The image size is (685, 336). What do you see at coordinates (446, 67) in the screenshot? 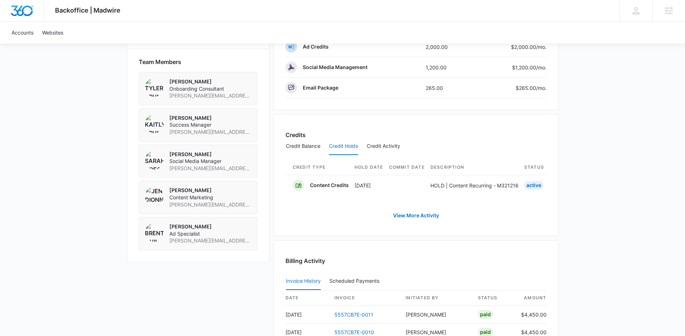
I see `td: 1,200.00` at bounding box center [446, 67].